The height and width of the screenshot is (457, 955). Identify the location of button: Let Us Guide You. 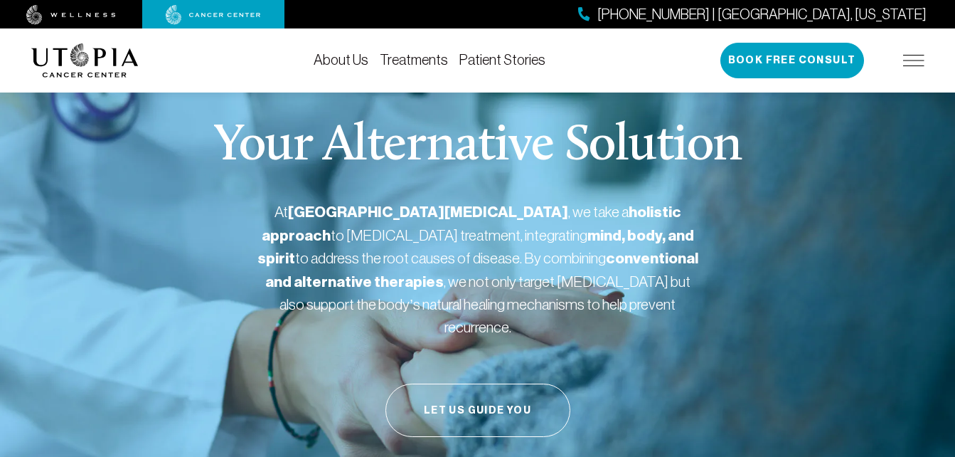
(478, 410).